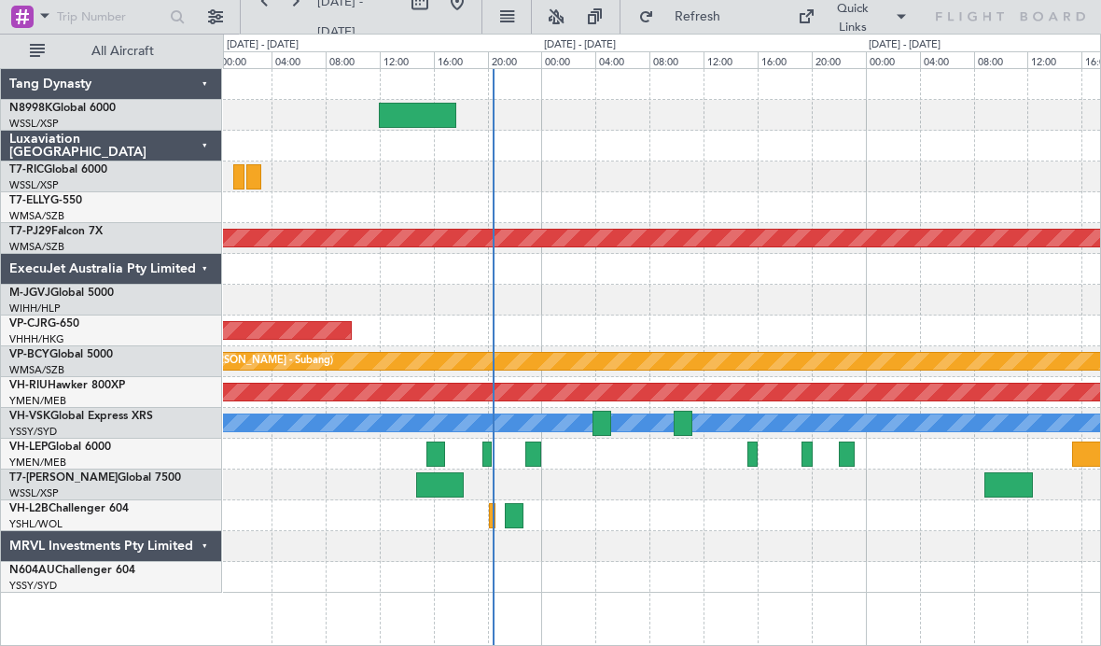  Describe the element at coordinates (56, 231) in the screenshot. I see `a: T7-PJ29Falcon 7X` at that location.